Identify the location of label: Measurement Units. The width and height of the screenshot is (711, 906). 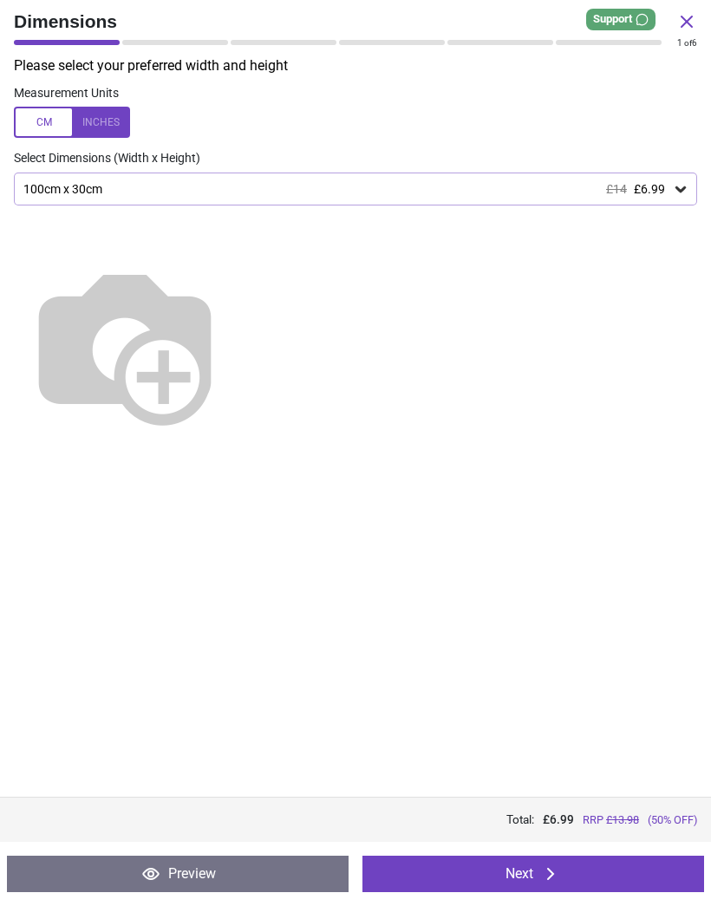
(66, 94).